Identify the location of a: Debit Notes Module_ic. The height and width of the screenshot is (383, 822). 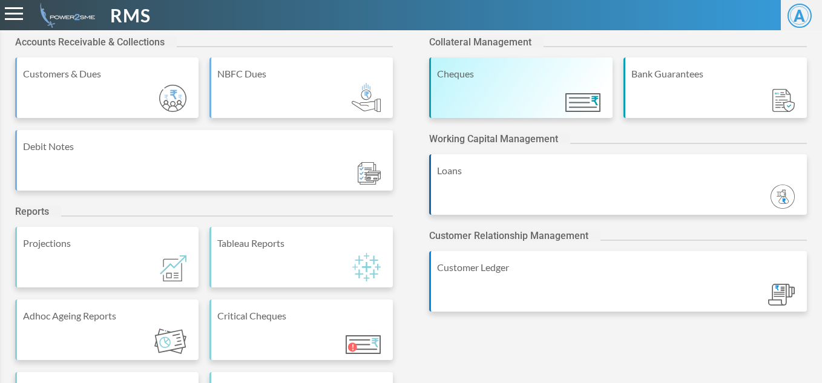
(204, 166).